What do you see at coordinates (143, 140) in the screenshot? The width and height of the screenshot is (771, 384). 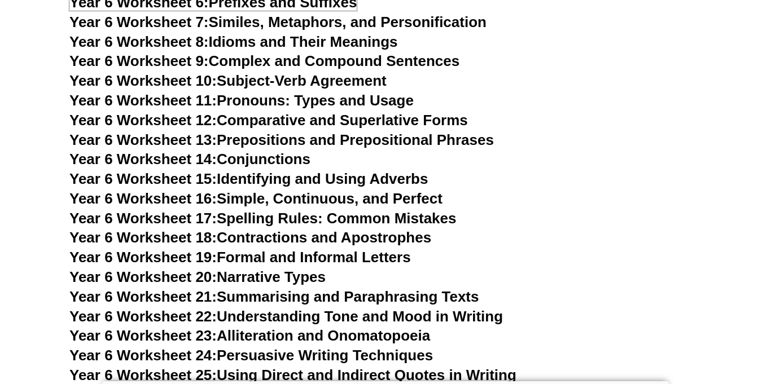 I see `span: Year 6 Worksheet 13:` at bounding box center [143, 140].